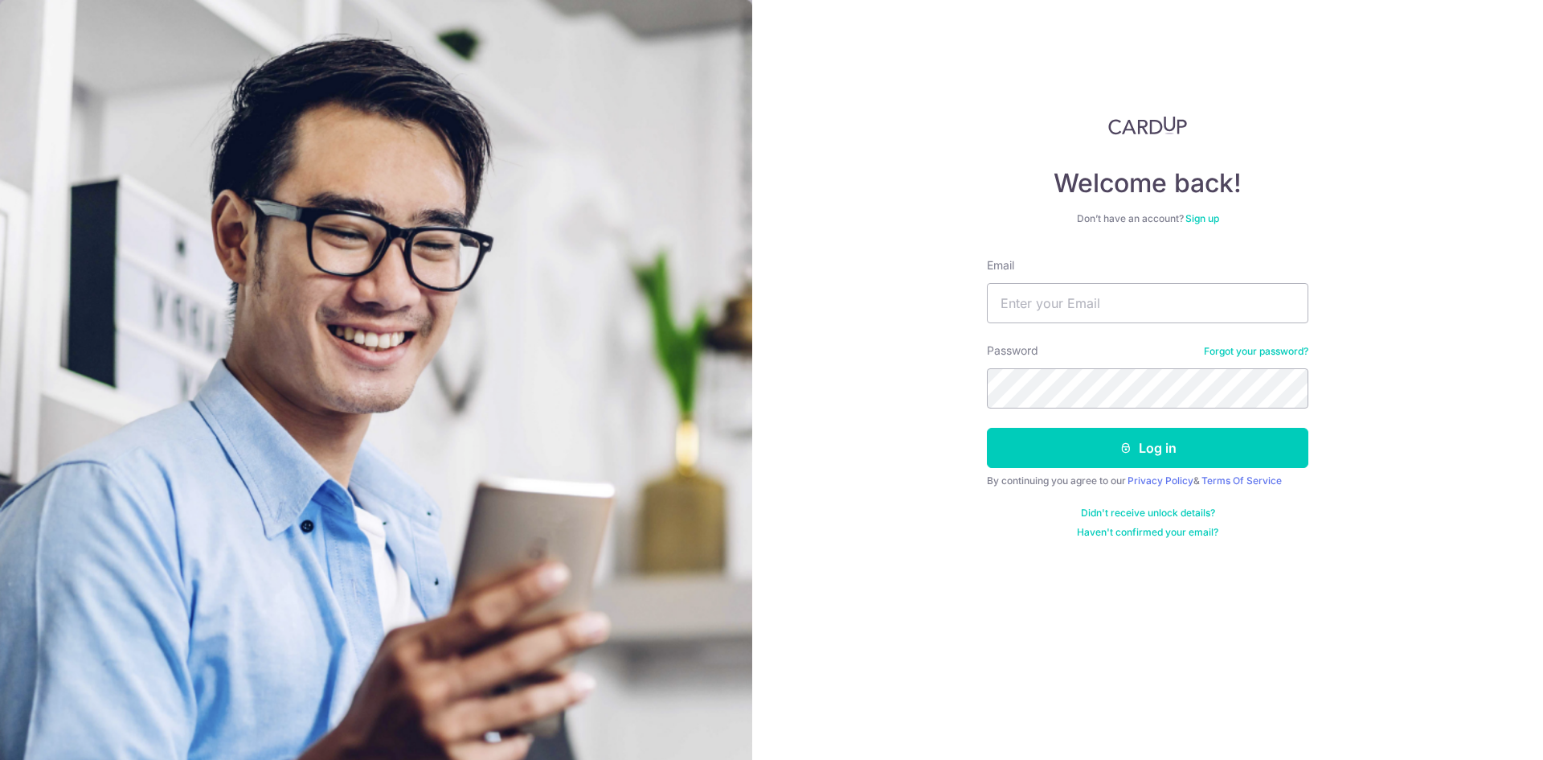 The image size is (1543, 760). I want to click on a: Privacy Policy, so click(1161, 480).